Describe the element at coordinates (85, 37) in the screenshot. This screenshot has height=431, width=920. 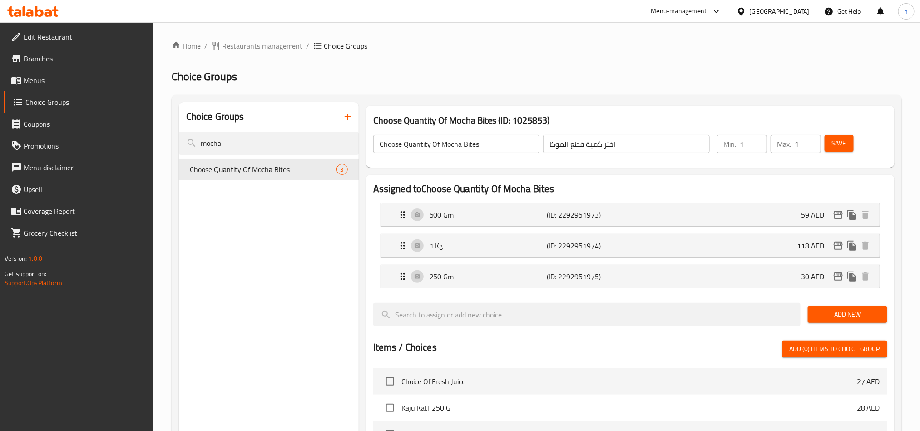
I see `span: Edit Restaurant` at that location.